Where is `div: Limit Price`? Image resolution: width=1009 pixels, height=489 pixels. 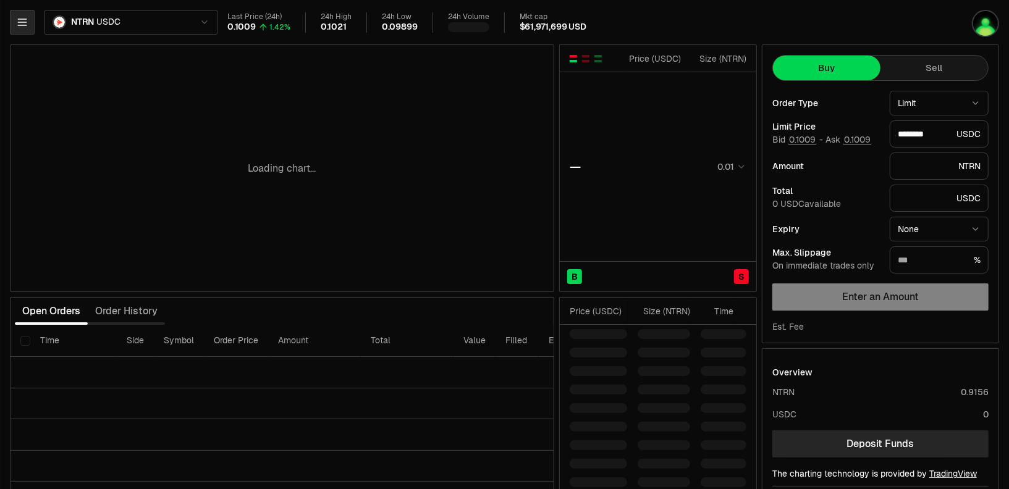
div: Limit Price is located at coordinates (826, 127).